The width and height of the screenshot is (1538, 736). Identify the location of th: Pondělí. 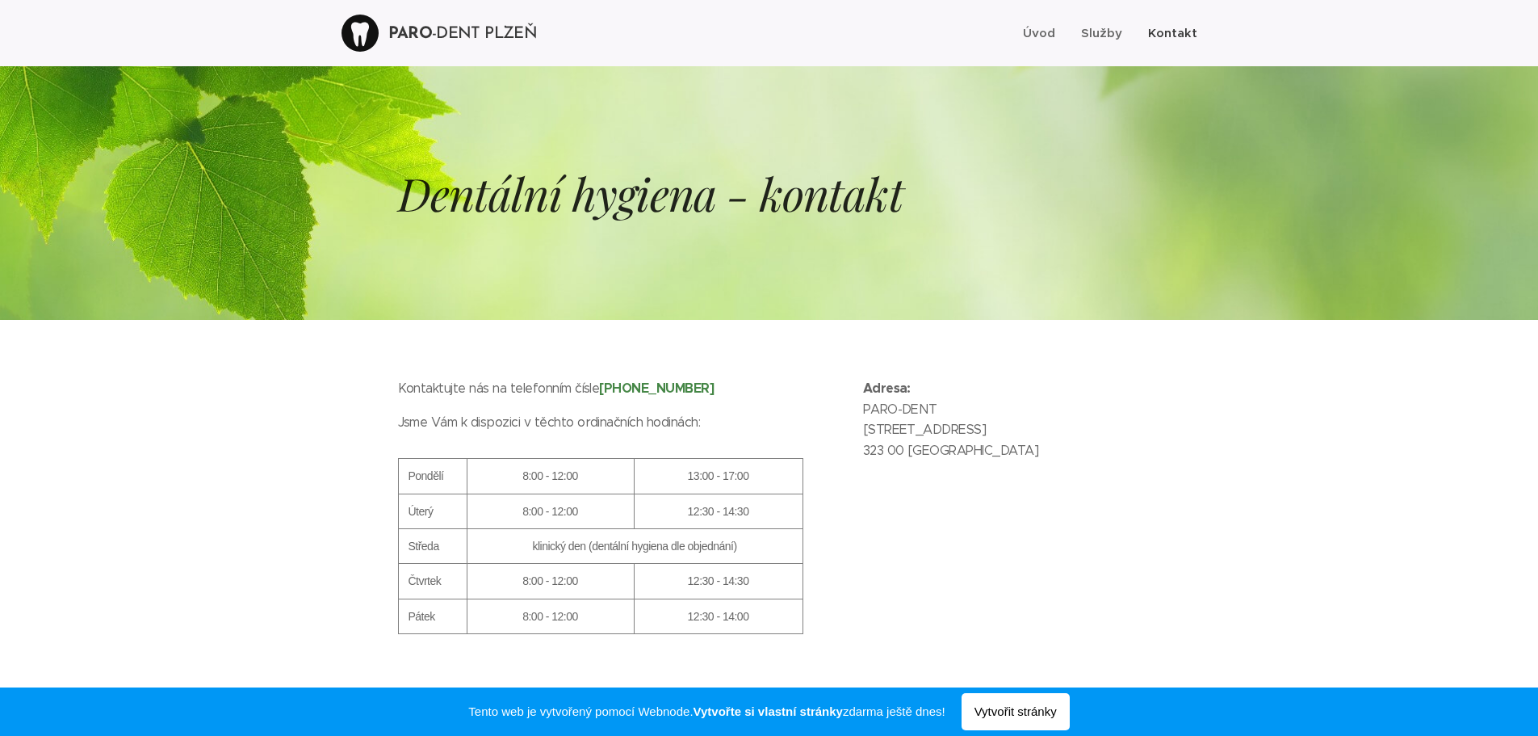
(432, 476).